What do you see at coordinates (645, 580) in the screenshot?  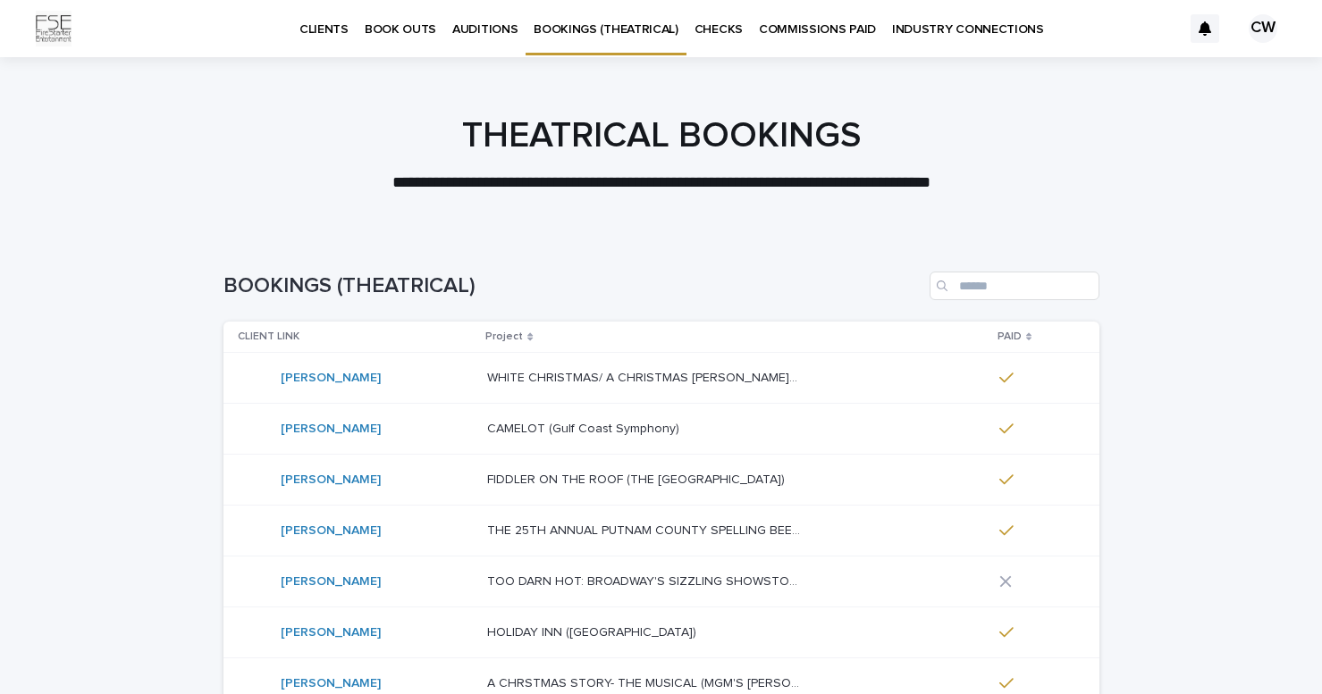 I see `p: TOO DARN HOT: BROADWAY'S SIZZLING SHOWSTOPPERS (THE LITTLE THEATRE ON THE SQUARE)` at bounding box center [645, 580].